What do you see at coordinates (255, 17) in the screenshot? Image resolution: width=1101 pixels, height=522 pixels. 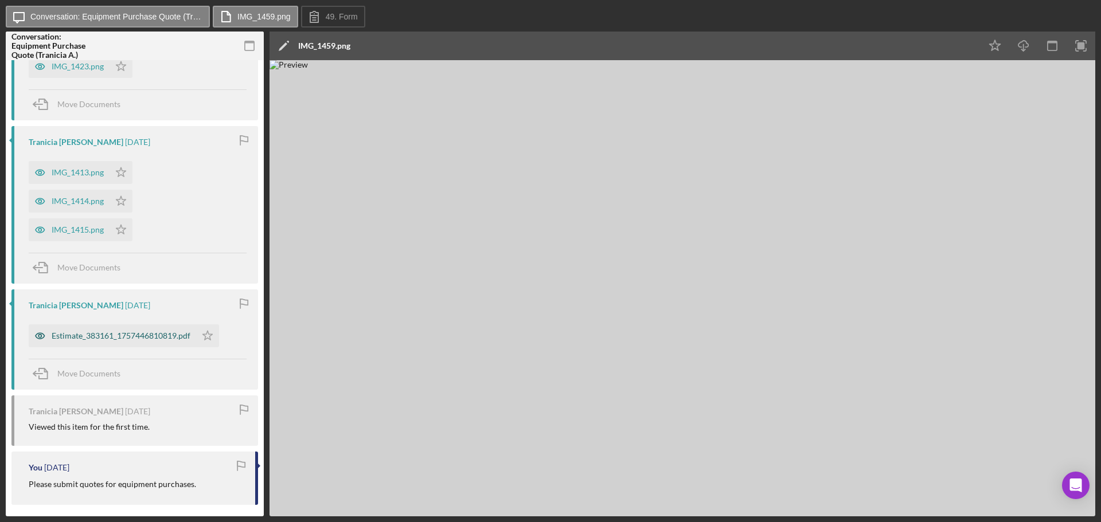 I see `button: IMG_1459.png` at bounding box center [255, 17].